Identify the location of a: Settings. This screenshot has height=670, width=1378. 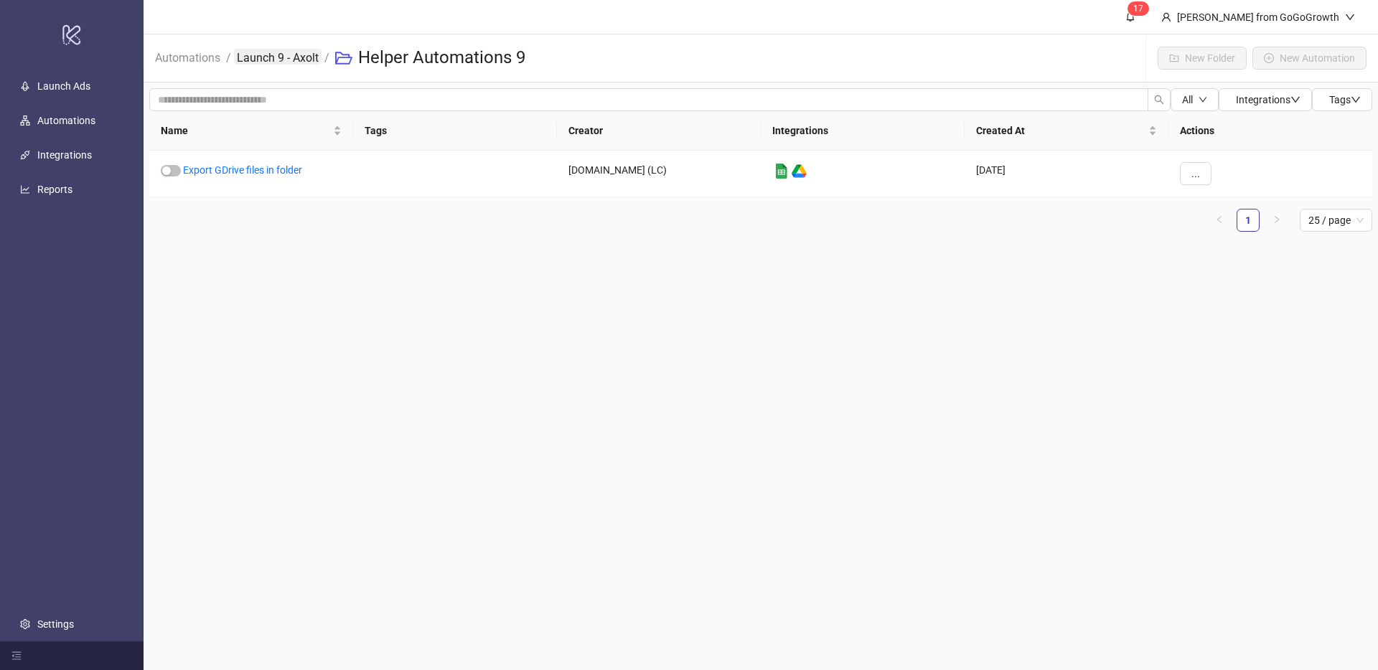
(55, 624).